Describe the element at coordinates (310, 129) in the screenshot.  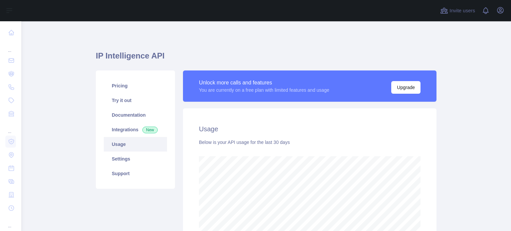
I see `h2: Usage` at that location.